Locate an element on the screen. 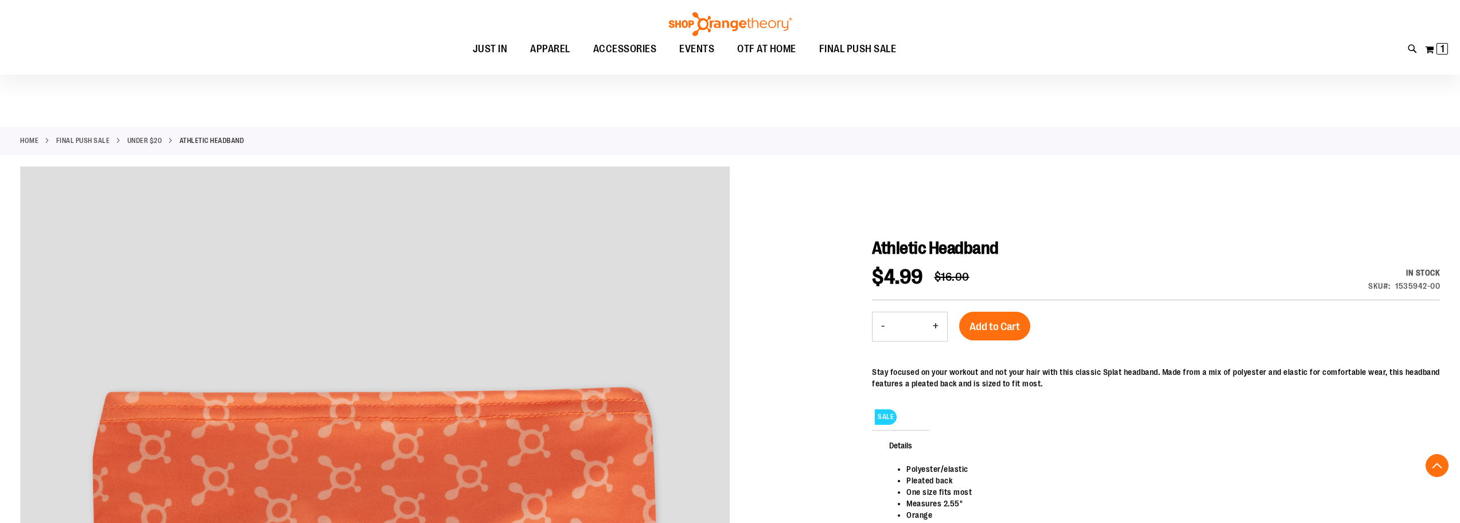  strong: SKU is located at coordinates (1380, 286).